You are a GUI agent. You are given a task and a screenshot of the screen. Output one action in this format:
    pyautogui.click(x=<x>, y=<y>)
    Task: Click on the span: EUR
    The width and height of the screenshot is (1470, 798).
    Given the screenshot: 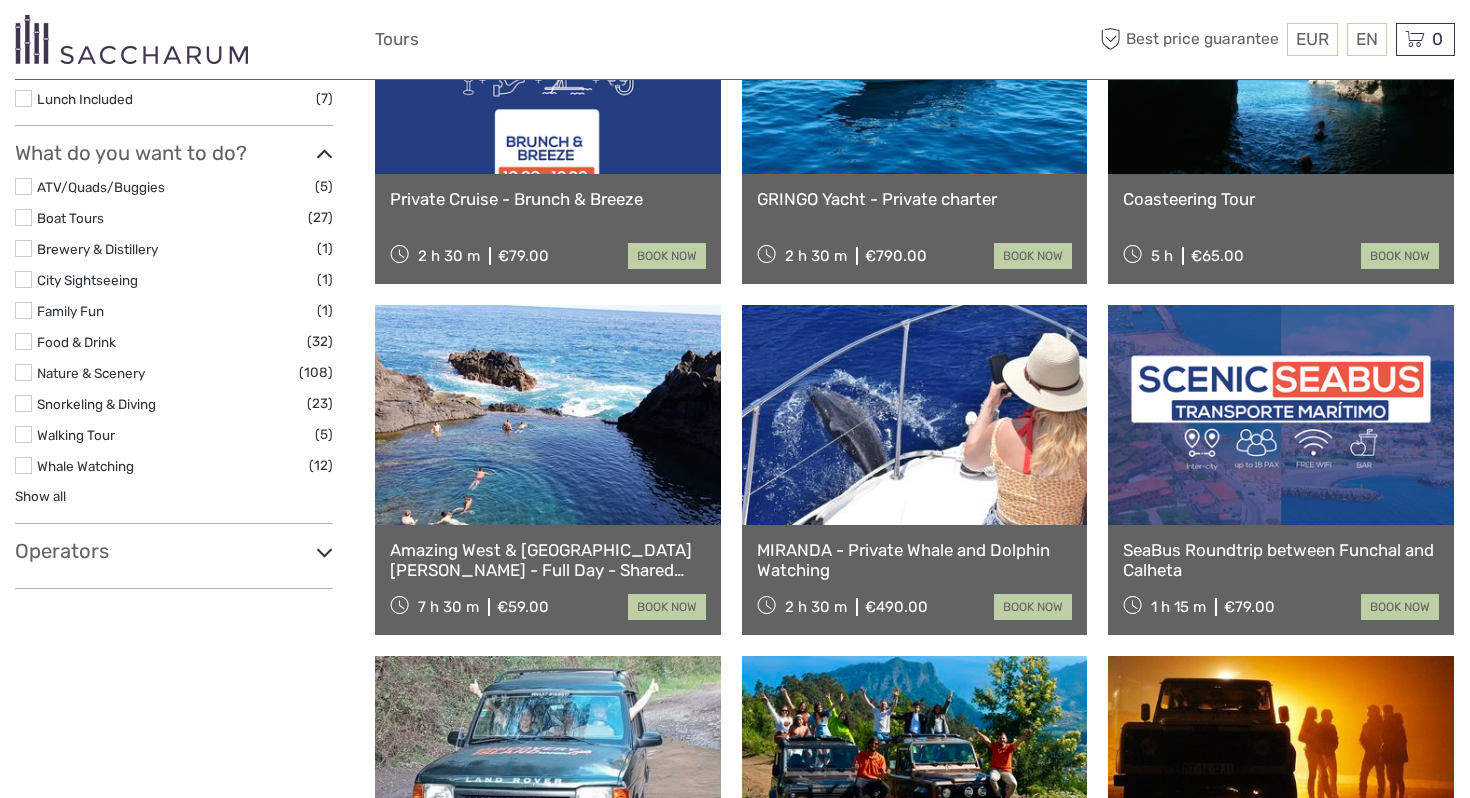 What is the action you would take?
    pyautogui.click(x=1312, y=39)
    